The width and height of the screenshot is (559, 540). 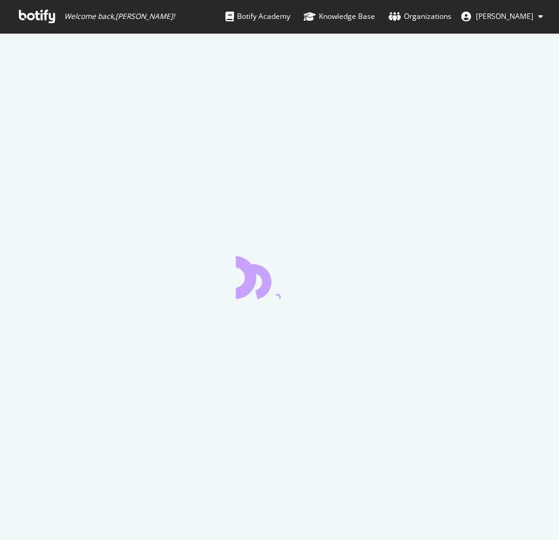 I want to click on div: animation, so click(x=280, y=277).